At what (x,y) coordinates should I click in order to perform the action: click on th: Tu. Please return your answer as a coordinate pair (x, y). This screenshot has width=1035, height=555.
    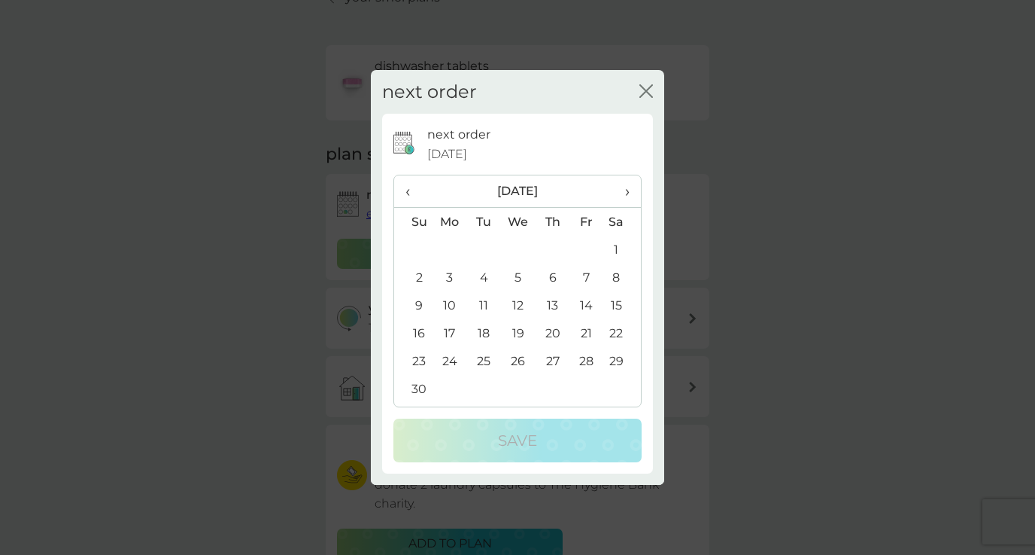
    Looking at the image, I should click on (484, 222).